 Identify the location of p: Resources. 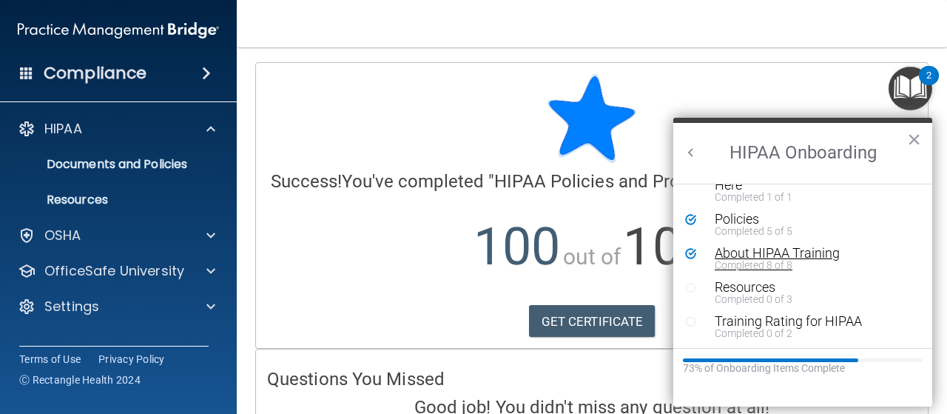
(110, 200).